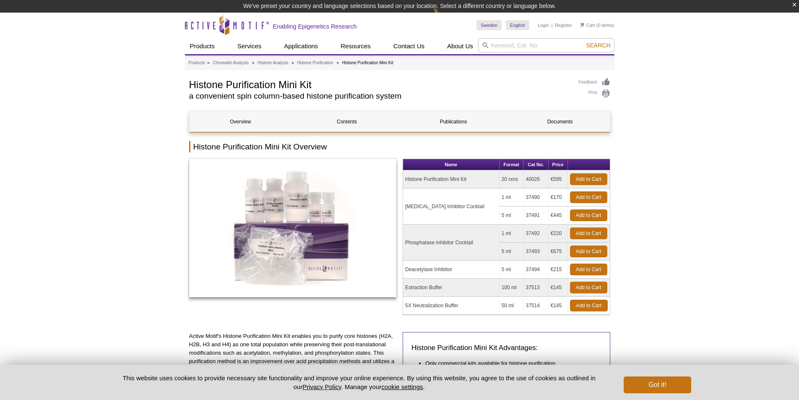 Image resolution: width=799 pixels, height=400 pixels. I want to click on td: 50 ml, so click(511, 305).